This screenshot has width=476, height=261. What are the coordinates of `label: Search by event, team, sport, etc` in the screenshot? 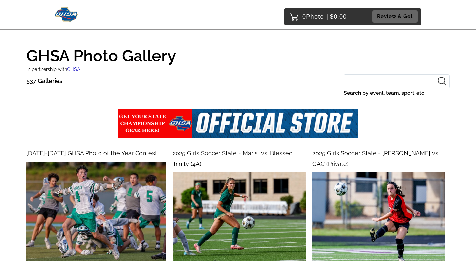 It's located at (397, 93).